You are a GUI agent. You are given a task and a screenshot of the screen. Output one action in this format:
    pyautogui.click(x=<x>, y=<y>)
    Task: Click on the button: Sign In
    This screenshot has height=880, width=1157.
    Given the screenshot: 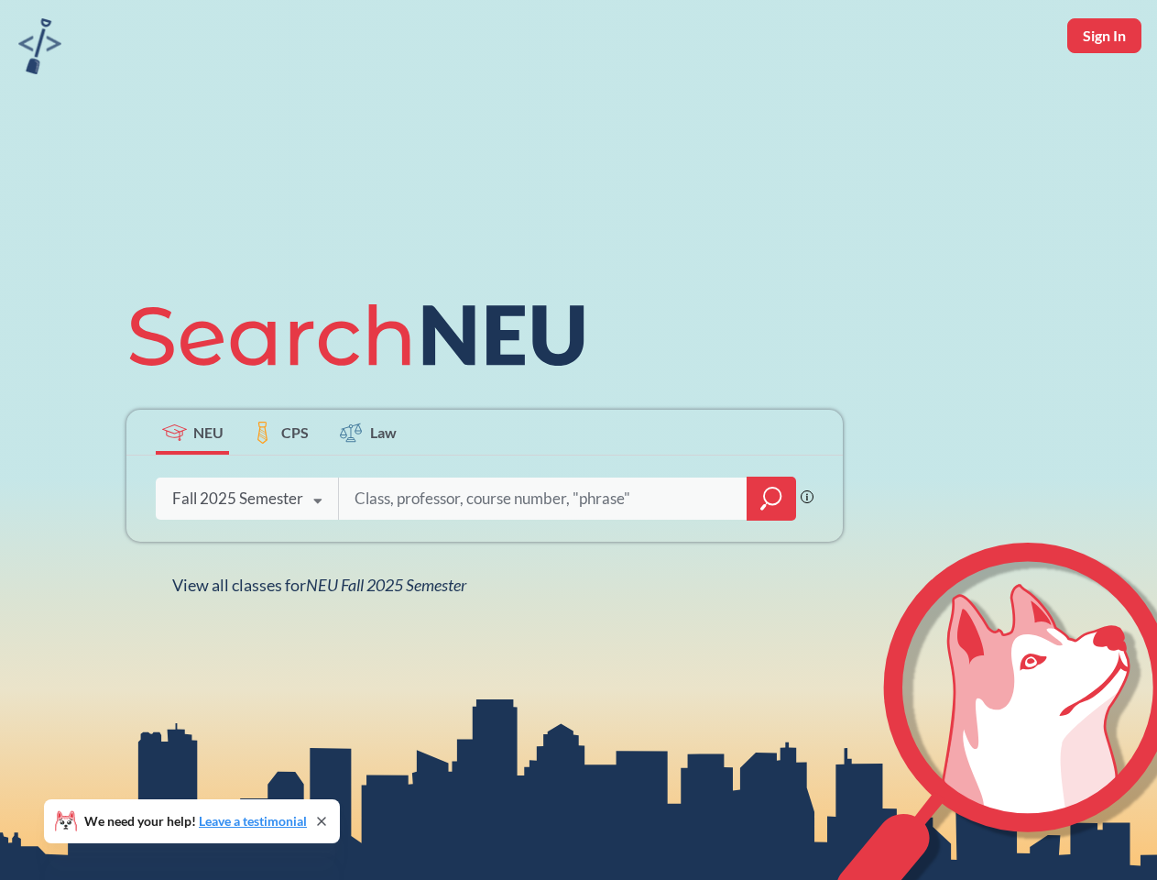 What is the action you would take?
    pyautogui.click(x=1104, y=36)
    